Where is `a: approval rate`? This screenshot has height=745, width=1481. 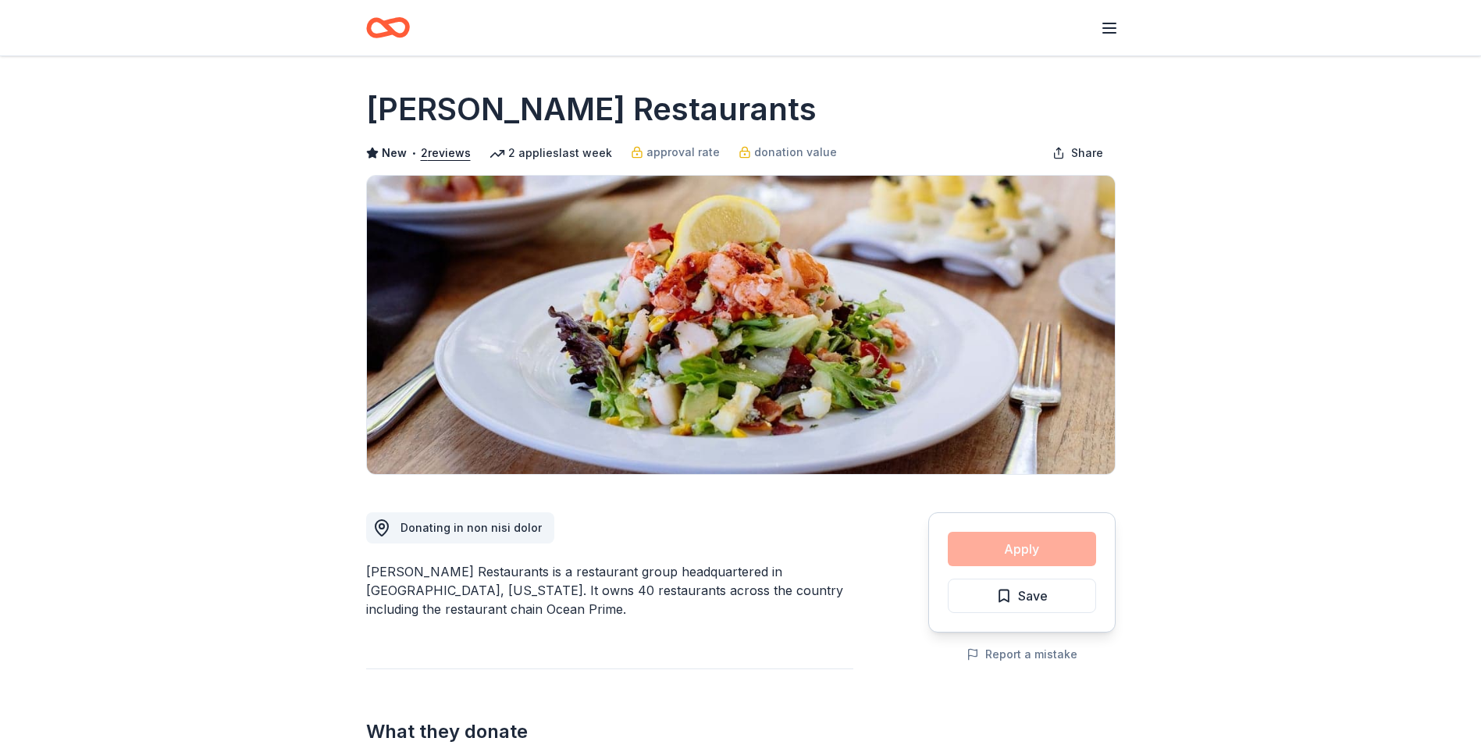
a: approval rate is located at coordinates (675, 152).